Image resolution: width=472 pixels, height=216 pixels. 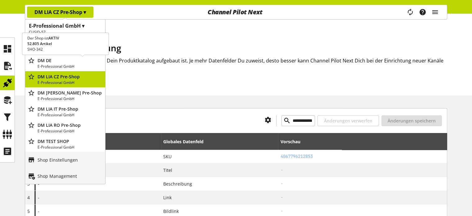 I want to click on p: Shop Einstellungen, so click(x=58, y=159).